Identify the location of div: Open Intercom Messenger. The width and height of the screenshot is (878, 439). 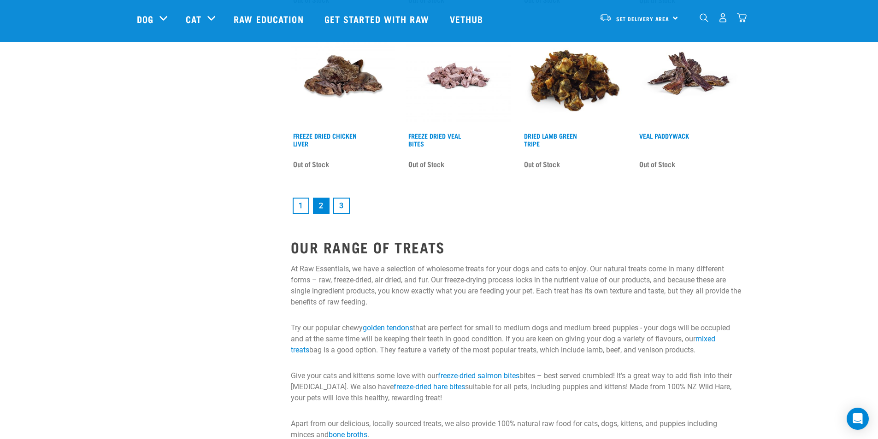
(858, 419).